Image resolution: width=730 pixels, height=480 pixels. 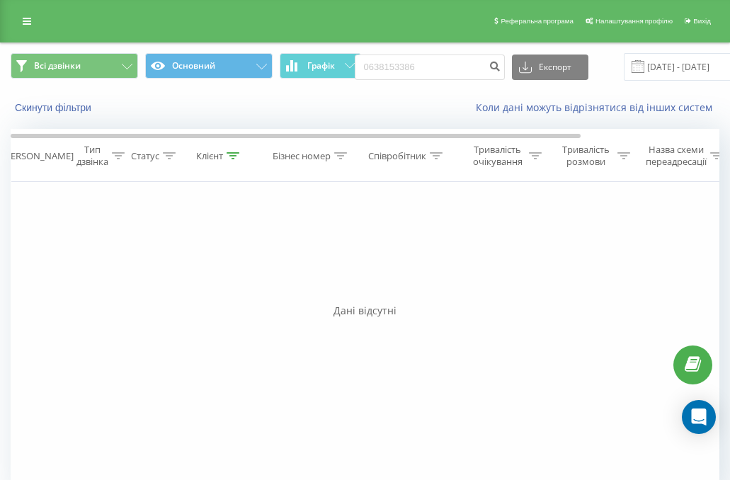 I want to click on button: Основний, so click(x=209, y=66).